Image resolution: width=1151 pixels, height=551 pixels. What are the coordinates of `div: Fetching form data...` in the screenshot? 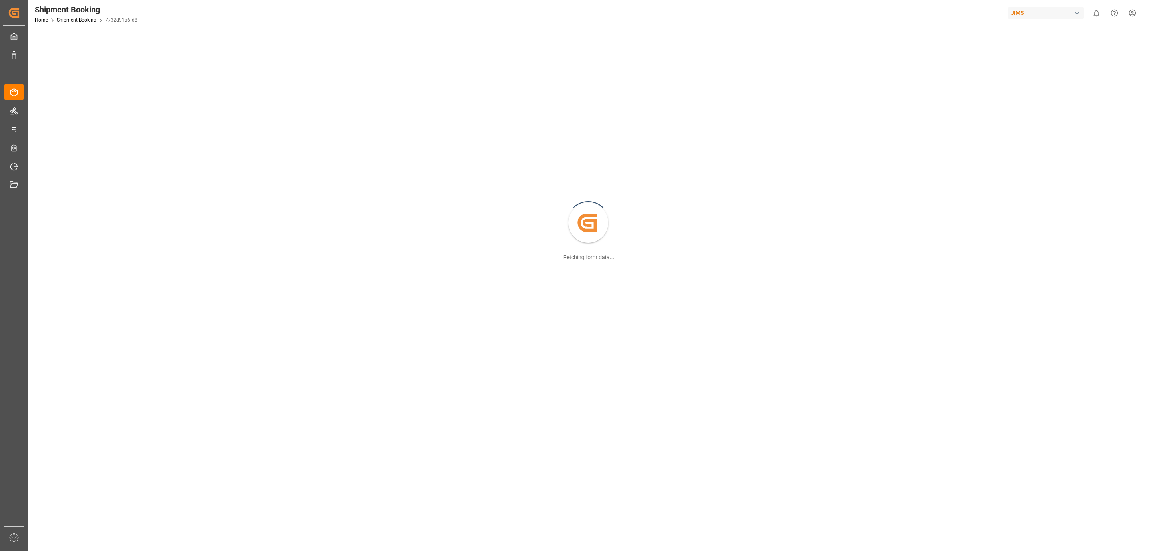 It's located at (589, 257).